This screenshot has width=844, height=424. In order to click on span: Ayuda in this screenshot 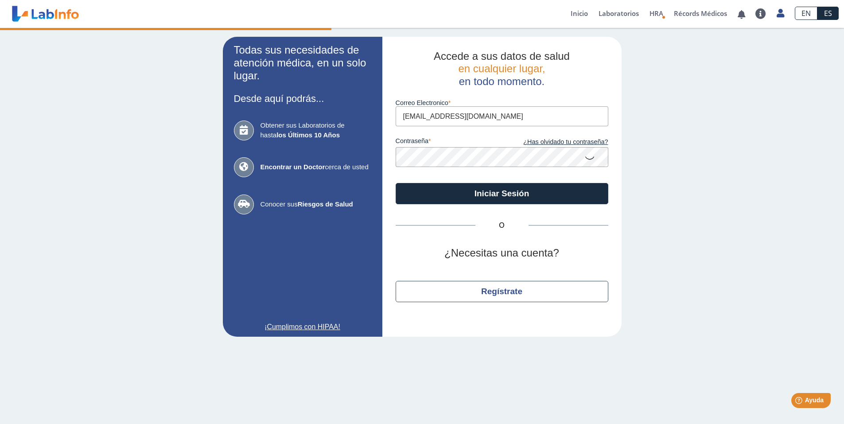, I will do `click(49, 11)`.